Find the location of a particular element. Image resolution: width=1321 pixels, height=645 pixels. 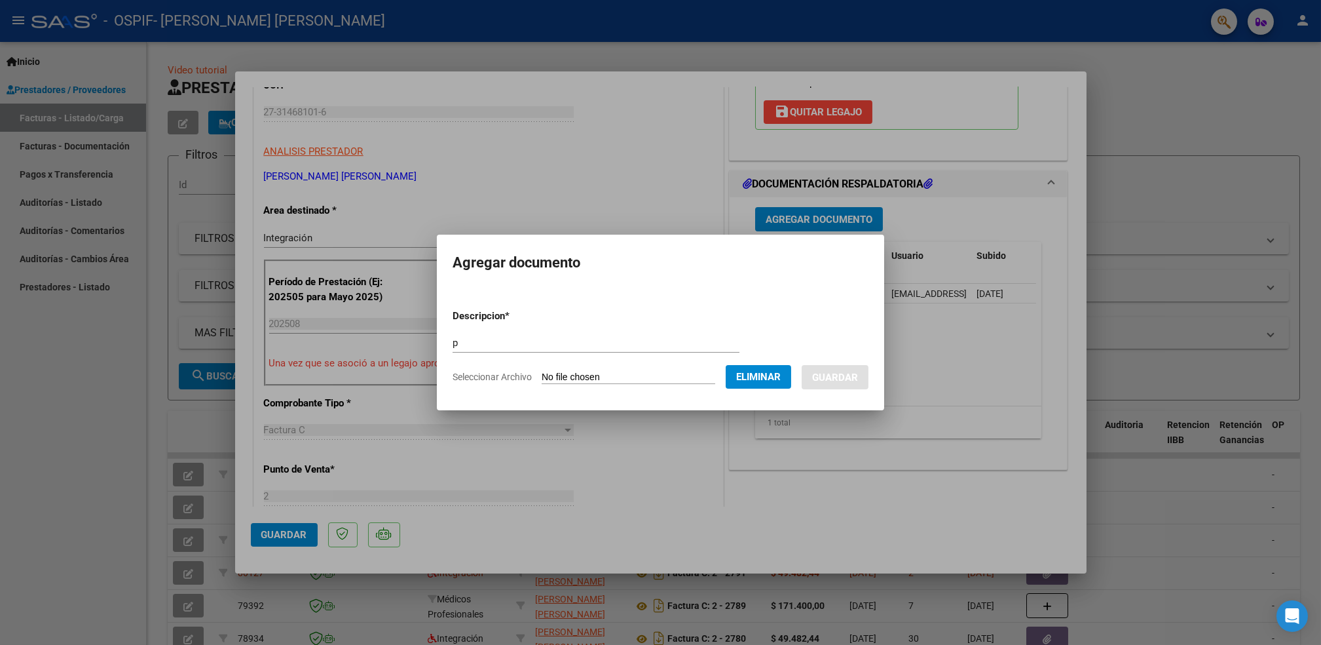

button: Guardar is located at coordinates (835, 377).